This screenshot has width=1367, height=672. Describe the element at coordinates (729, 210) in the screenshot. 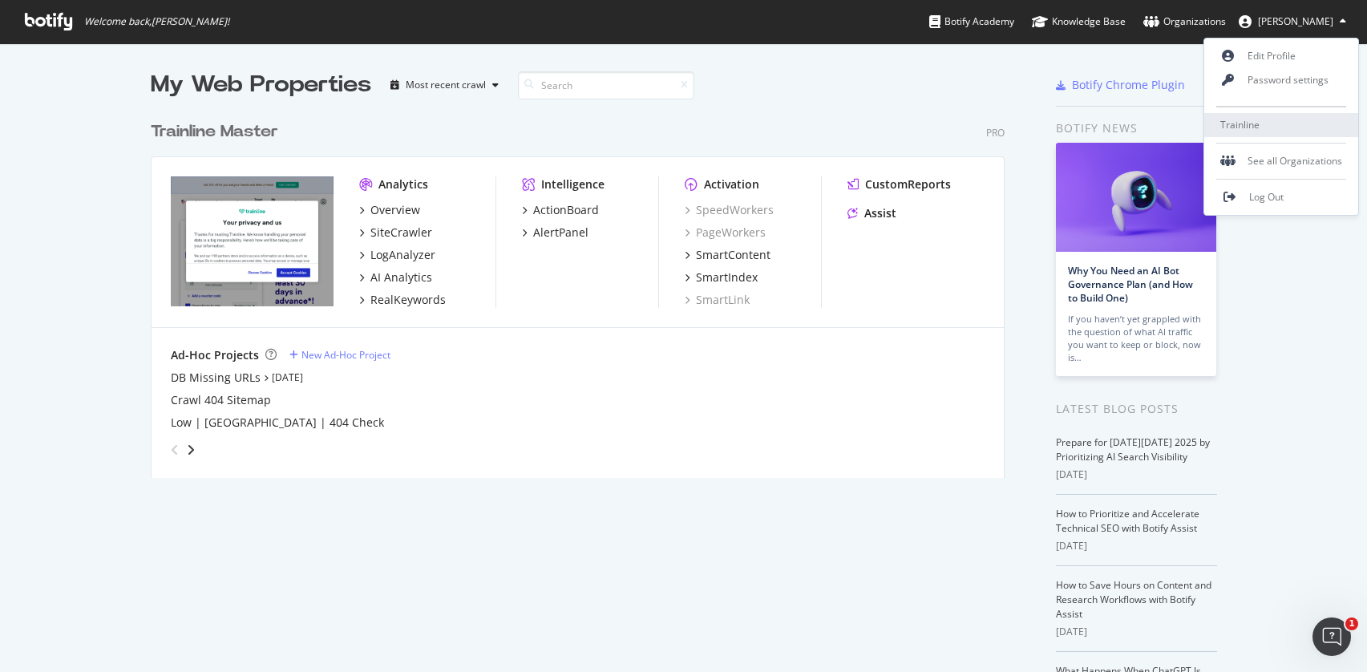

I see `div: SpeedWorkers` at that location.